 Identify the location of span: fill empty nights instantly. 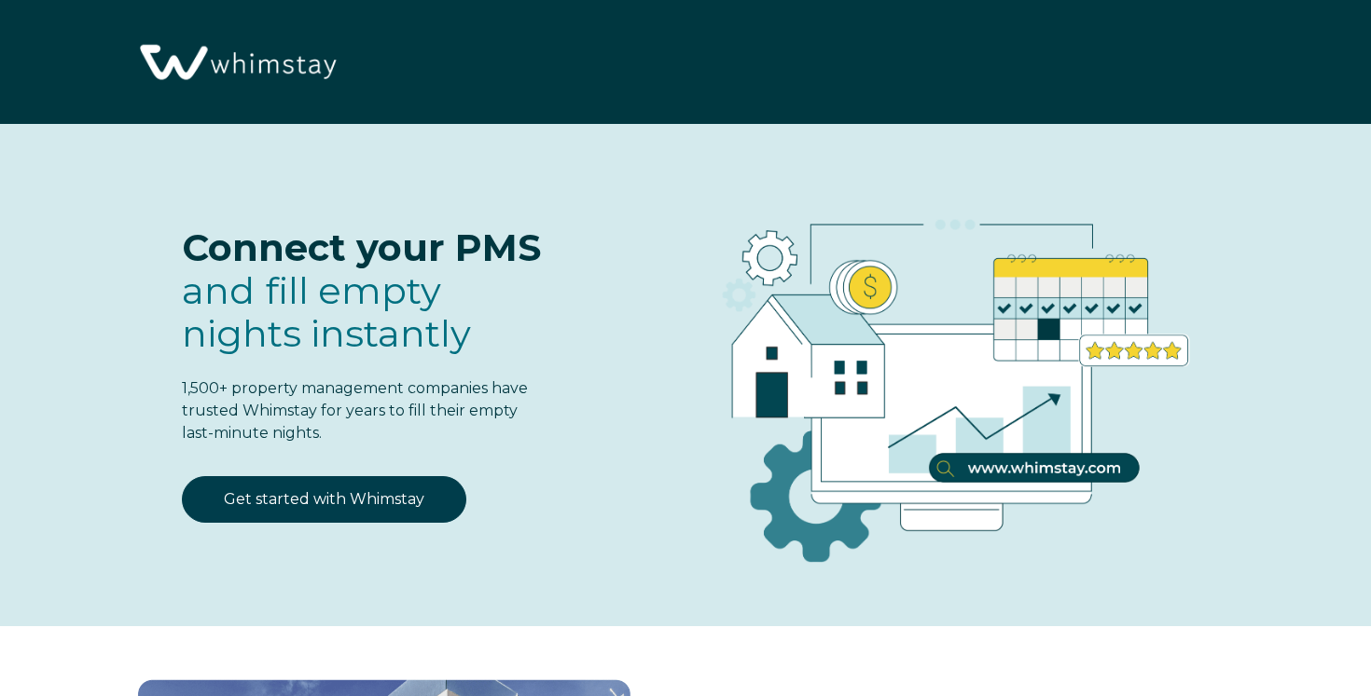
(326, 311).